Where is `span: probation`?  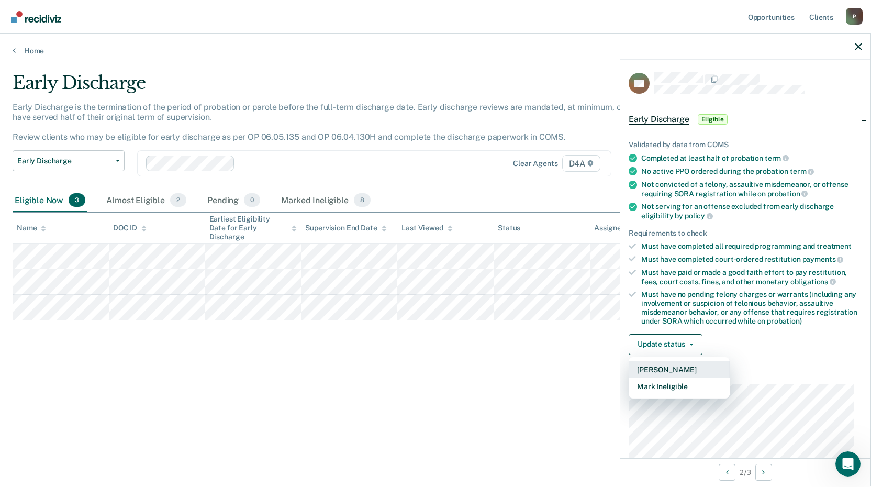
span: probation is located at coordinates (788, 194).